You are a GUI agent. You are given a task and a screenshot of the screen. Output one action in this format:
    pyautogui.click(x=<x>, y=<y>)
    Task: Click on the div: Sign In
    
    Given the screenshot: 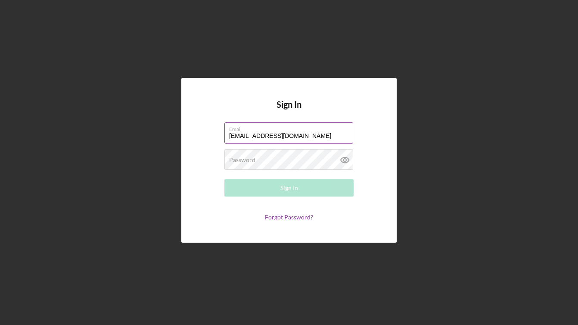 What is the action you would take?
    pyautogui.click(x=289, y=188)
    